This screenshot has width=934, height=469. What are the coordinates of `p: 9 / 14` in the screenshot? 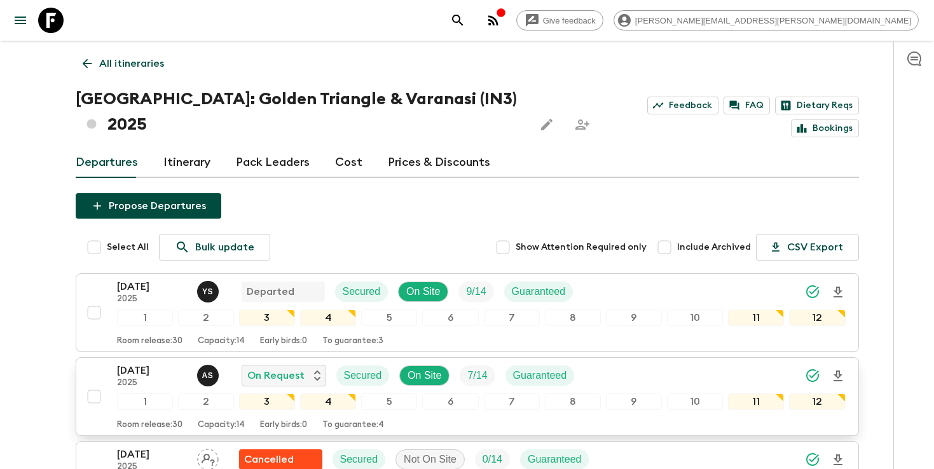 It's located at (475, 292).